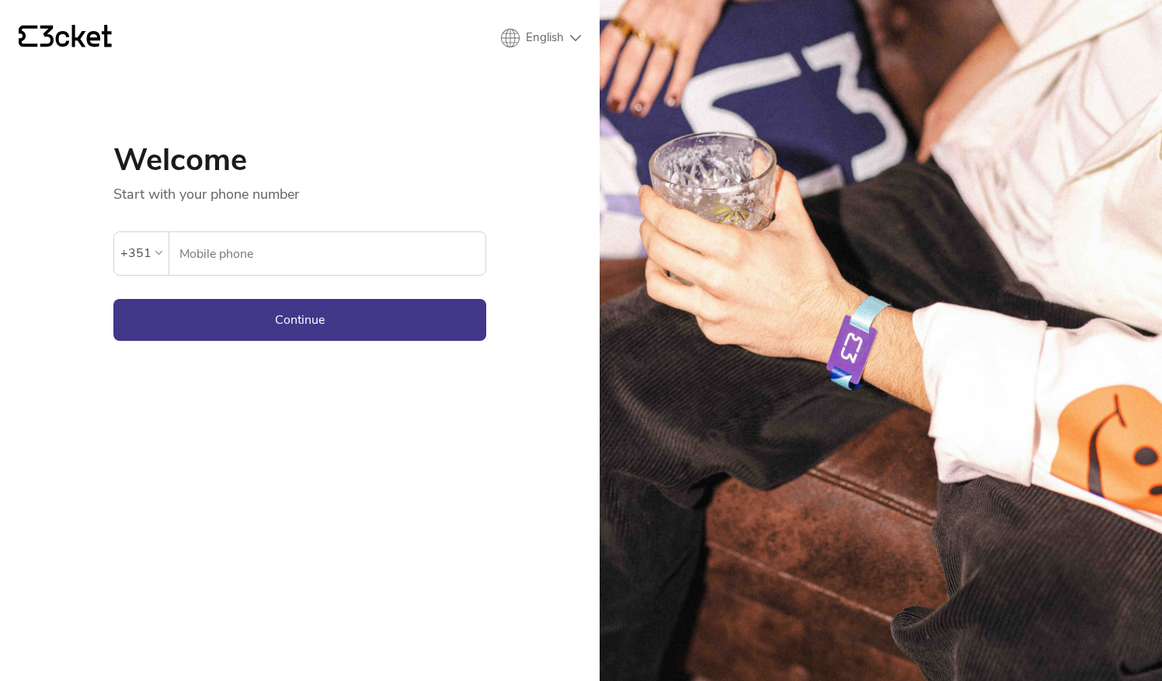 This screenshot has height=681, width=1162. Describe the element at coordinates (300, 320) in the screenshot. I see `button: Continue` at that location.